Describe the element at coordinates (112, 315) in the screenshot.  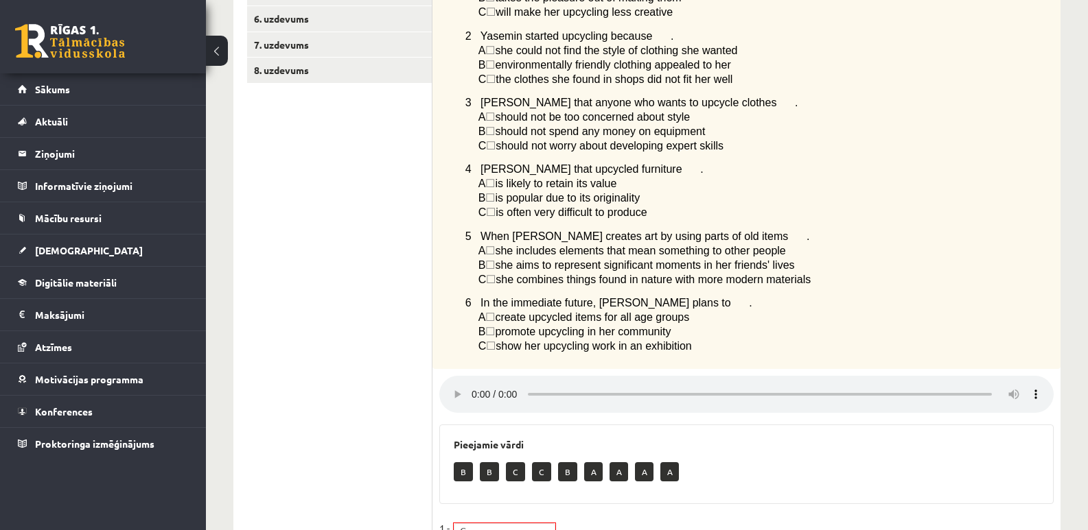
I see `legend: Maksājumi` at that location.